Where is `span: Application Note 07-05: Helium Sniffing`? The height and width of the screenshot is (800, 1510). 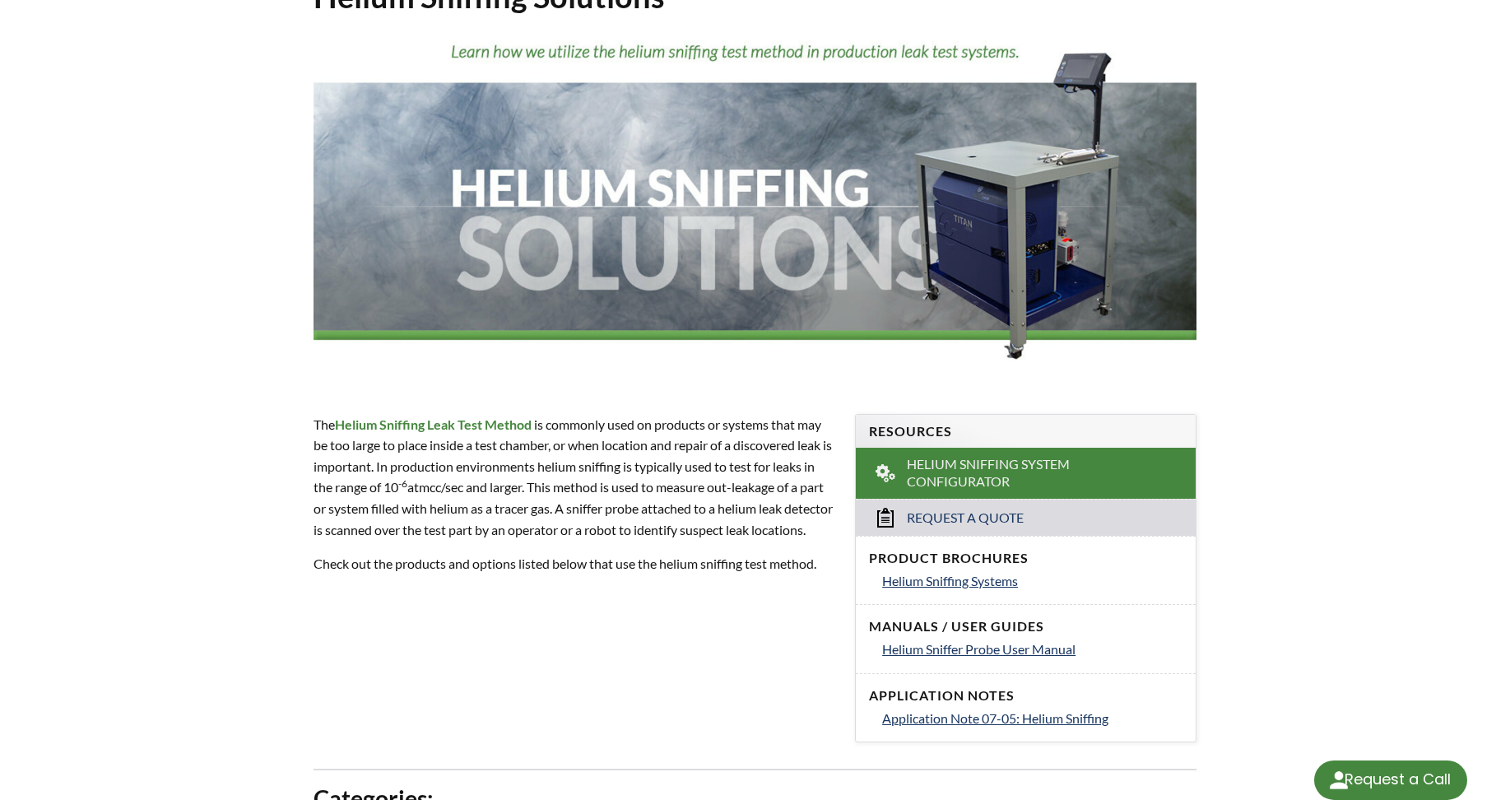
span: Application Note 07-05: Helium Sniffing is located at coordinates (995, 717).